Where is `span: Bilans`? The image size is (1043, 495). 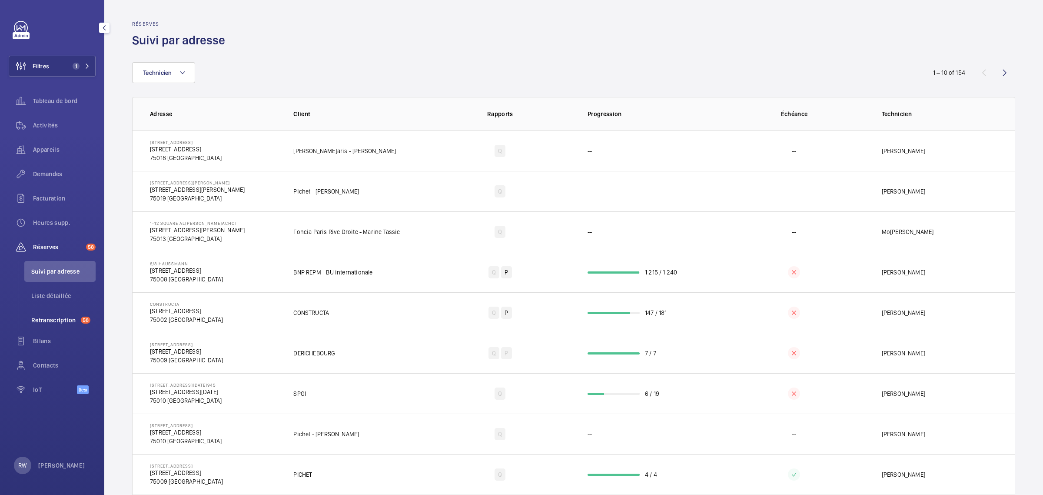
span: Bilans is located at coordinates (64, 341).